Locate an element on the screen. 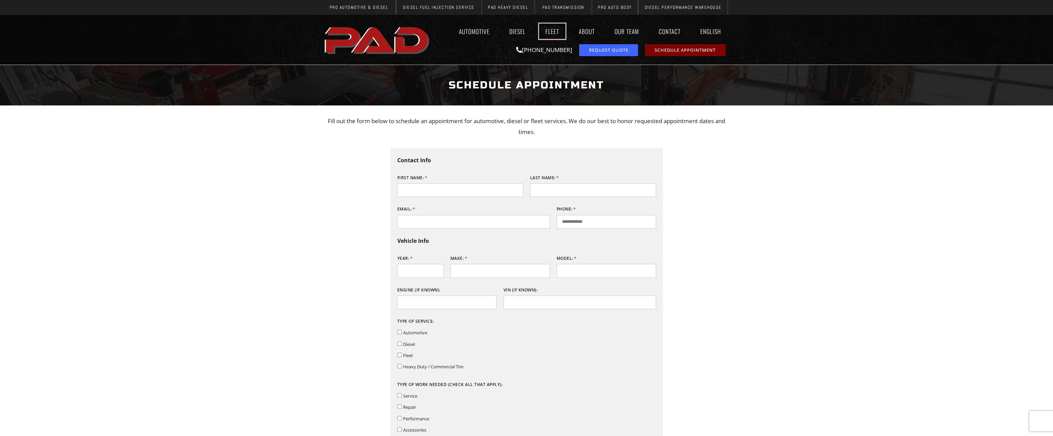  a: About is located at coordinates (586, 31).